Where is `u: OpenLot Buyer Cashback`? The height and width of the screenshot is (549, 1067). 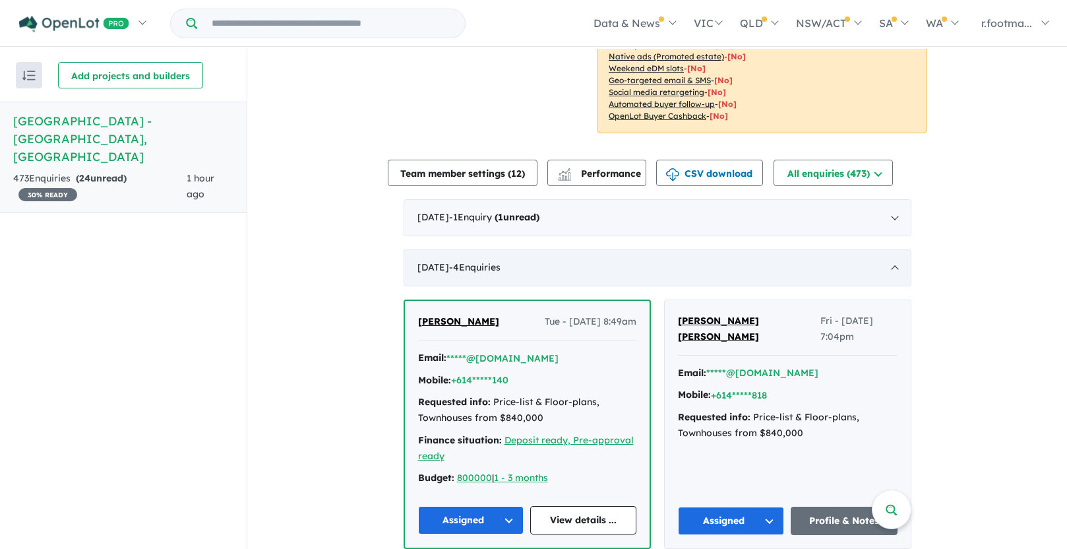
u: OpenLot Buyer Cashback is located at coordinates (658, 115).